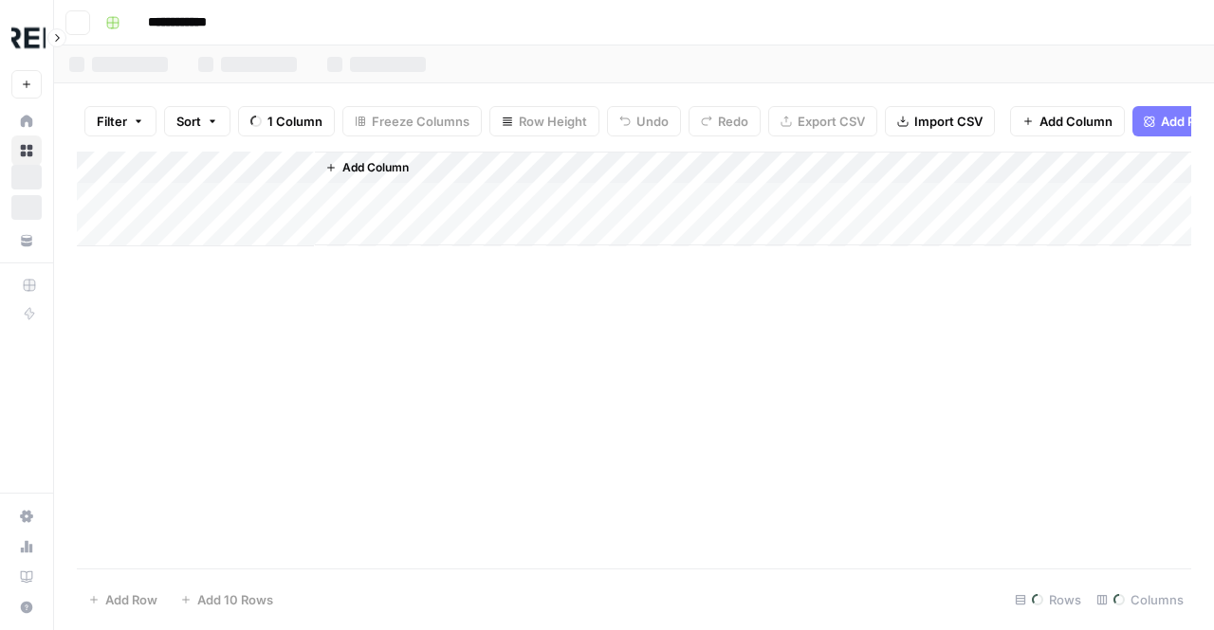 The image size is (1214, 630). Describe the element at coordinates (235, 600) in the screenshot. I see `span: Add 10 Rows` at that location.